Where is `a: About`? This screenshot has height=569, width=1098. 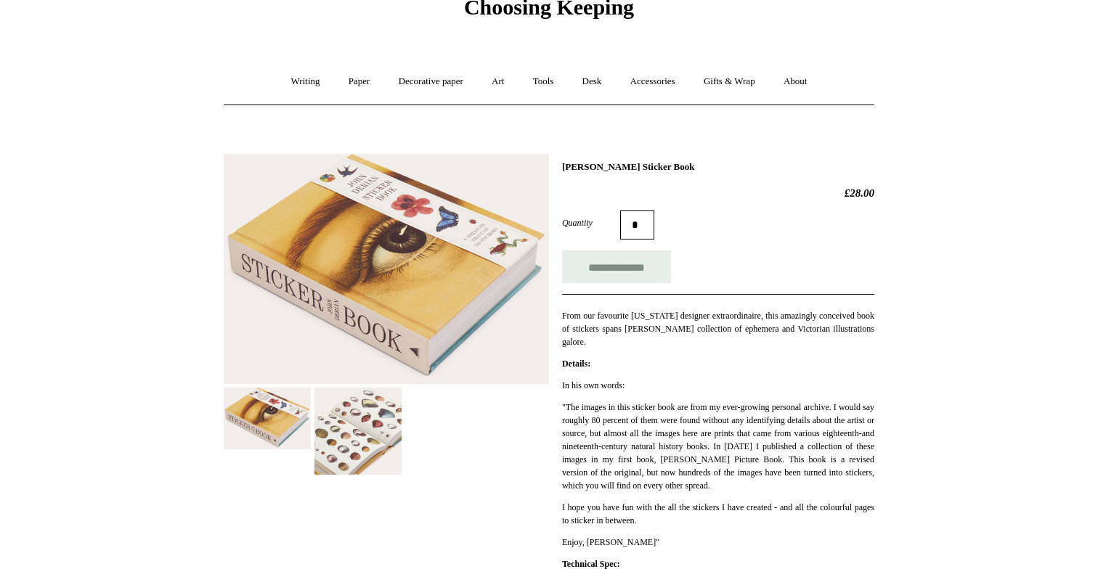 a: About is located at coordinates (795, 81).